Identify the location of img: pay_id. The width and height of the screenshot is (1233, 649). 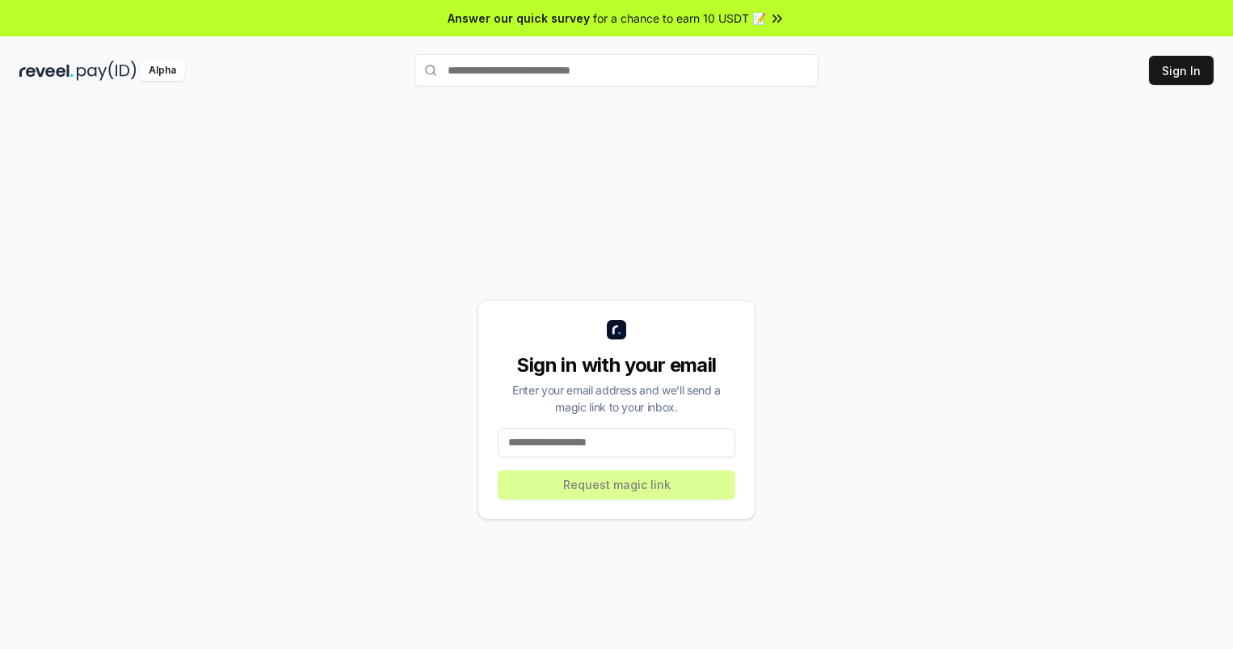
(107, 70).